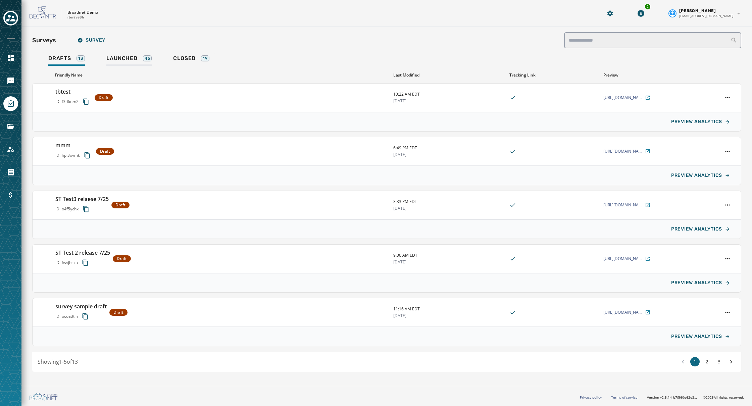 The image size is (752, 406). I want to click on a: Navigate to Home, so click(11, 58).